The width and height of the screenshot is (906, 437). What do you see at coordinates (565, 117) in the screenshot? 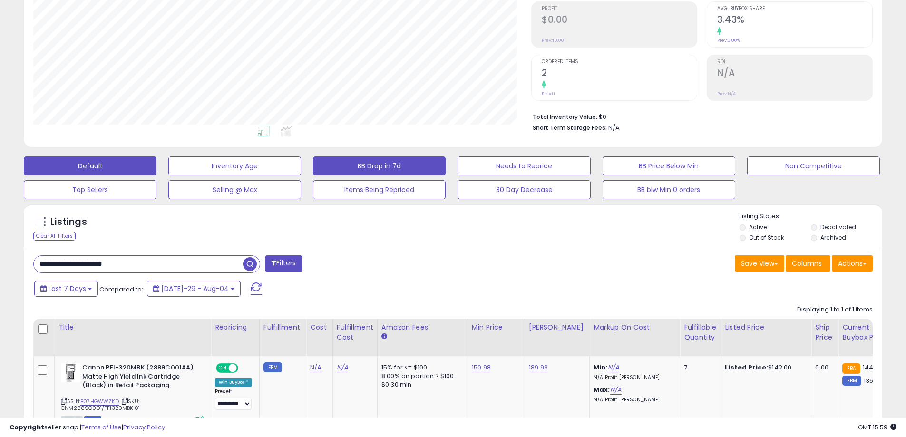
I see `b: Total Inventory Value:` at bounding box center [565, 117].